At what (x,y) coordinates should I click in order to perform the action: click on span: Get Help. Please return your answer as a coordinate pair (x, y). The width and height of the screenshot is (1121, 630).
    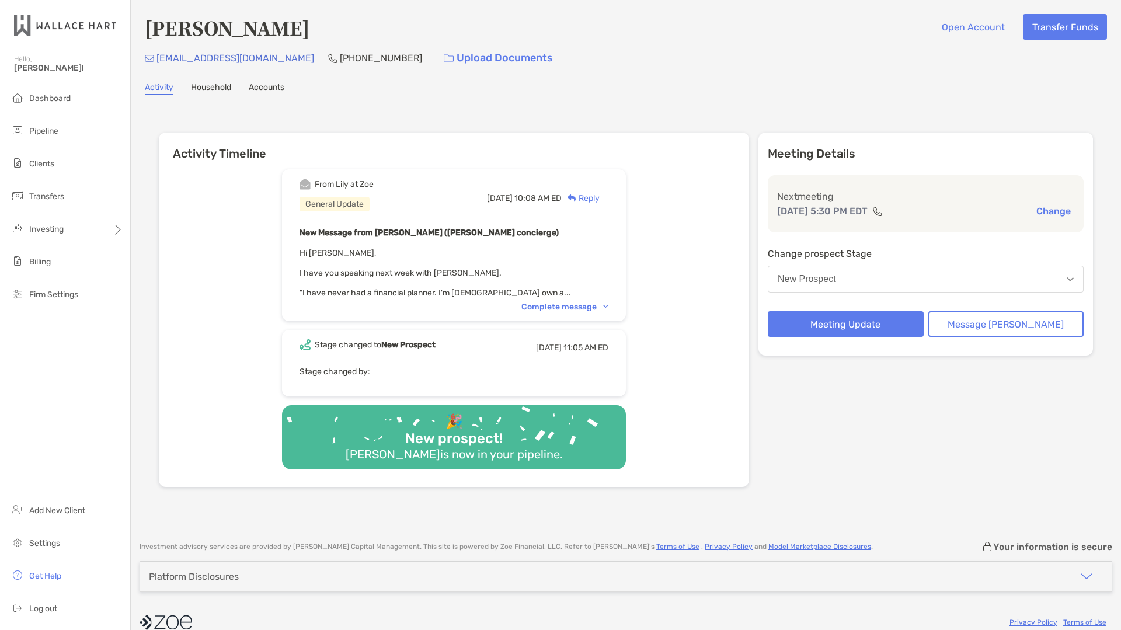
    Looking at the image, I should click on (45, 575).